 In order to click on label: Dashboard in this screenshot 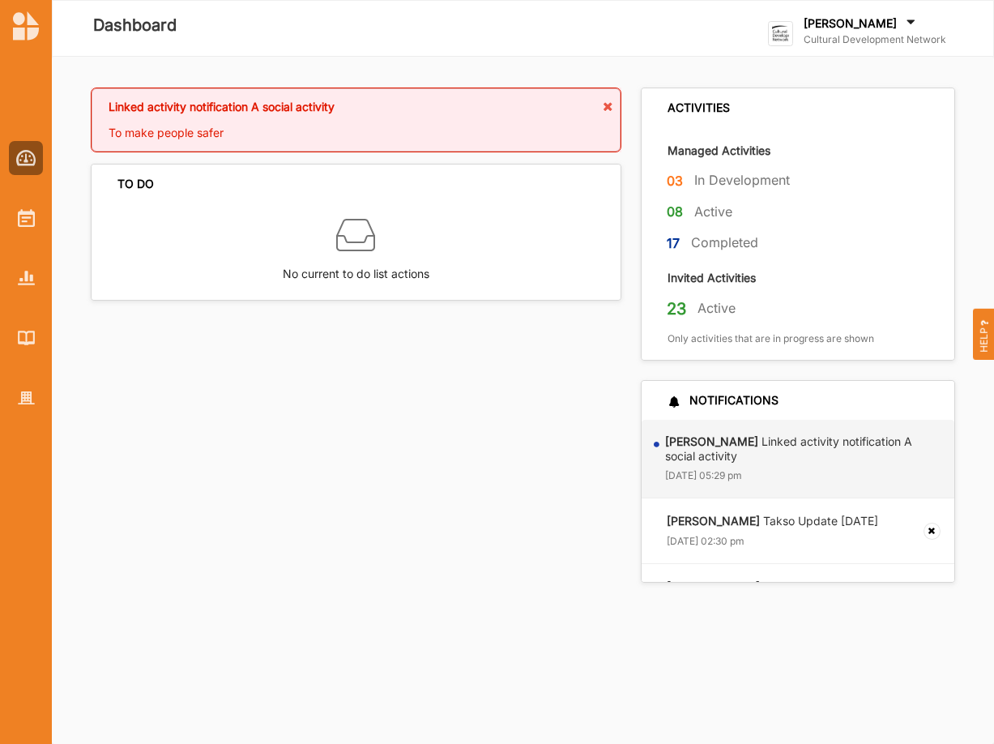, I will do `click(134, 25)`.